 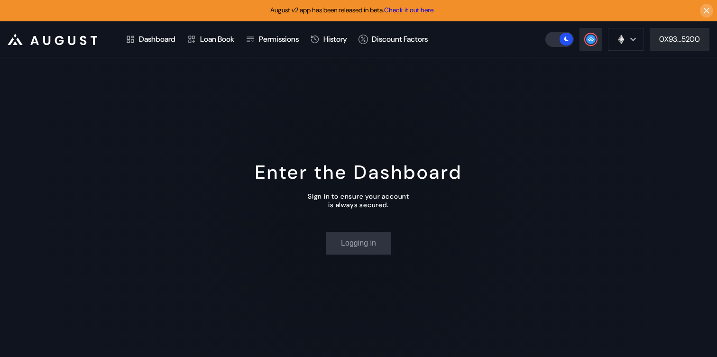 What do you see at coordinates (272, 39) in the screenshot?
I see `a: Permissions` at bounding box center [272, 39].